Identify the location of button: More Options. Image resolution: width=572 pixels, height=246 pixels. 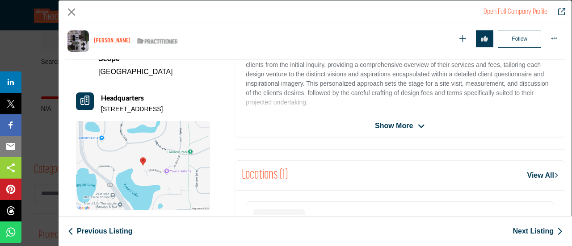
(554, 39).